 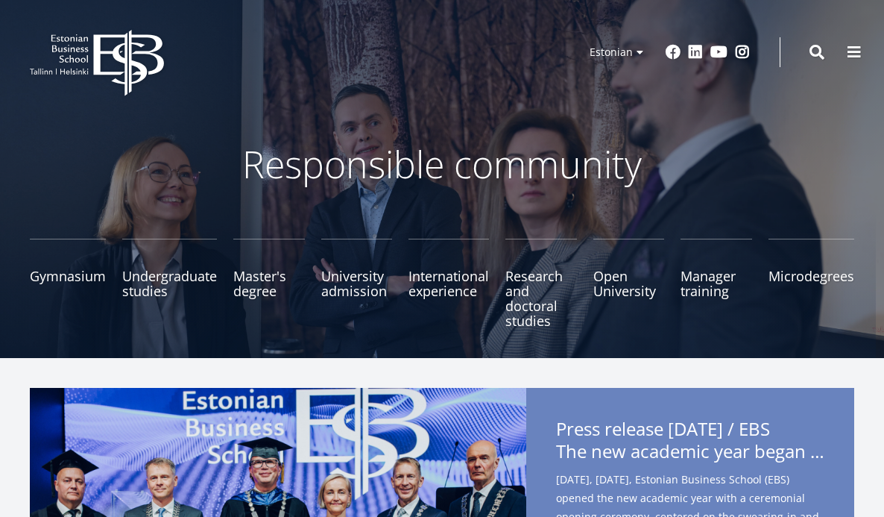 What do you see at coordinates (169, 283) in the screenshot?
I see `font: Undergraduate studies` at bounding box center [169, 283].